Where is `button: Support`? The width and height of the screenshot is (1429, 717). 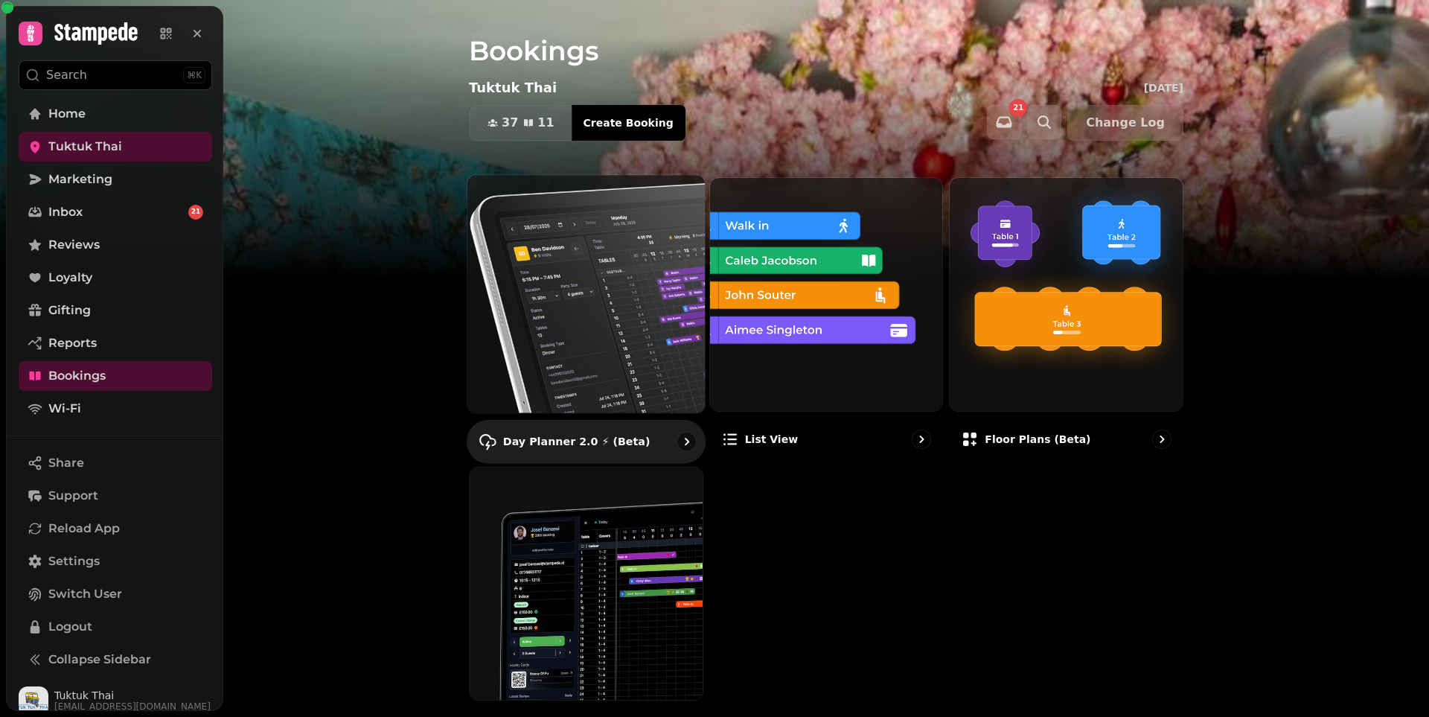 button: Support is located at coordinates (115, 496).